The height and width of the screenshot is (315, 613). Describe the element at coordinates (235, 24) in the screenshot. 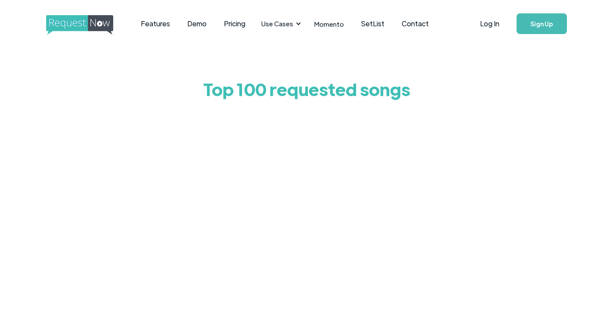

I see `a: Pricing` at that location.